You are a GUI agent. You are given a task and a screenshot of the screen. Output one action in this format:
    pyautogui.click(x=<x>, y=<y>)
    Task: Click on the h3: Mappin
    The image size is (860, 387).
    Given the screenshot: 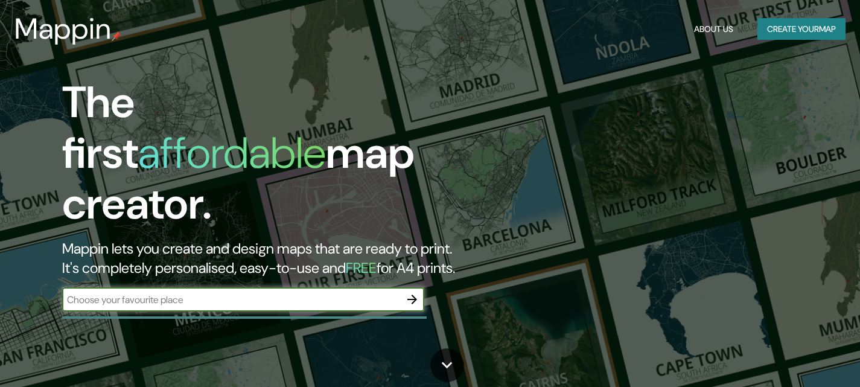 What is the action you would take?
    pyautogui.click(x=63, y=29)
    